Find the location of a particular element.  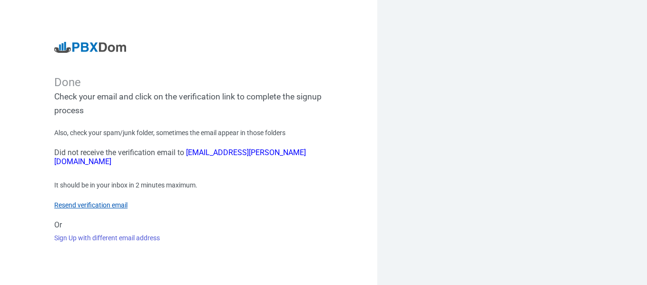

a: Resend verification email is located at coordinates (91, 205).